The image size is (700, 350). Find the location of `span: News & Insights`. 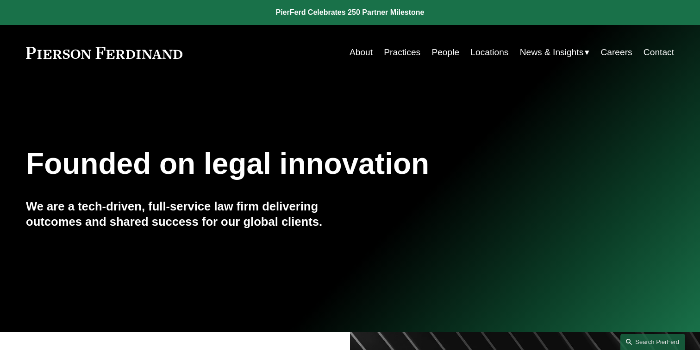

span: News & Insights is located at coordinates (552, 52).